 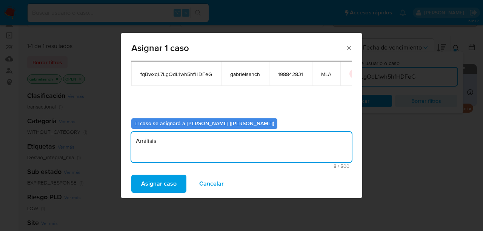 What do you see at coordinates (245, 74) in the screenshot?
I see `span: gabrielsanch` at bounding box center [245, 74].